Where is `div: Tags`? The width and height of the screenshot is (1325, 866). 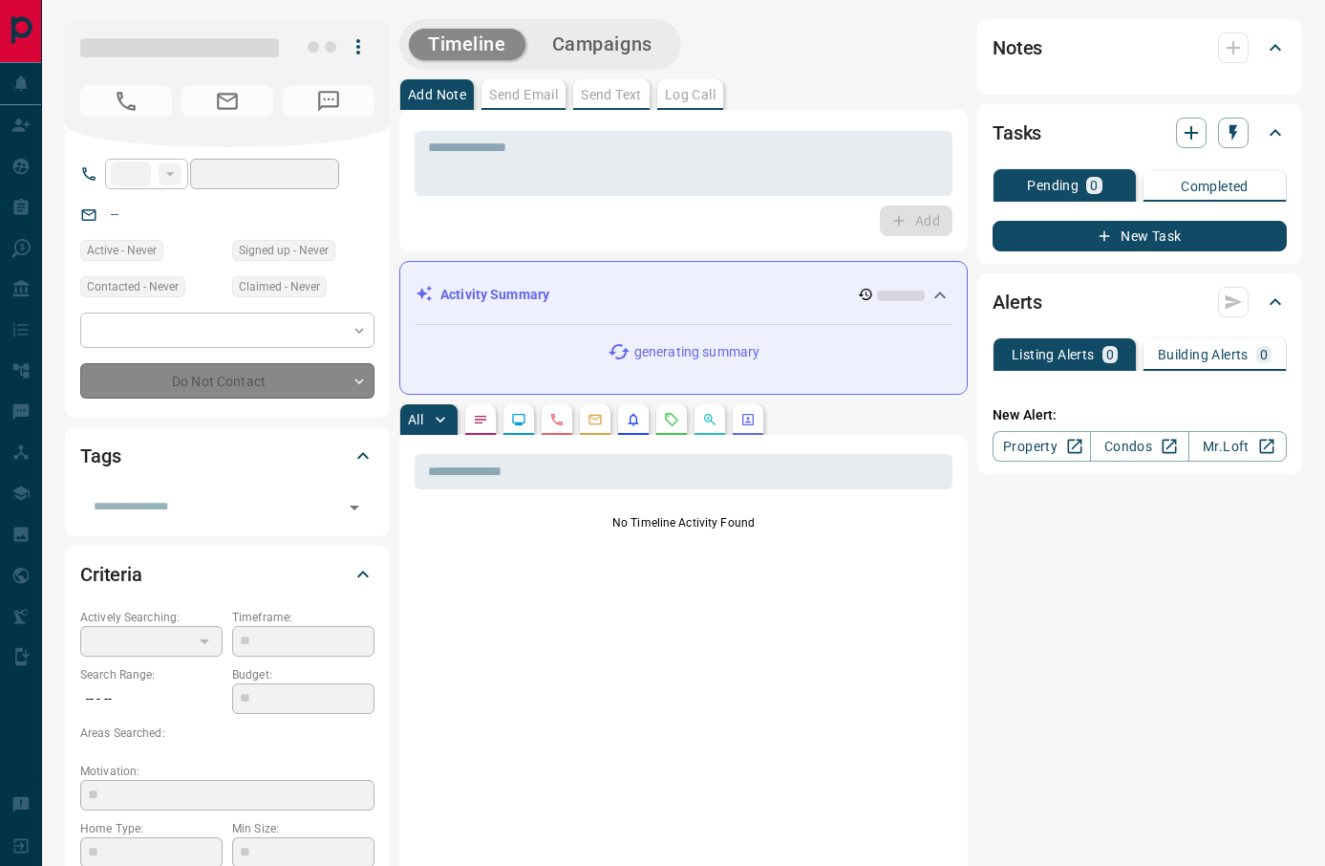
div: Tags is located at coordinates (227, 456).